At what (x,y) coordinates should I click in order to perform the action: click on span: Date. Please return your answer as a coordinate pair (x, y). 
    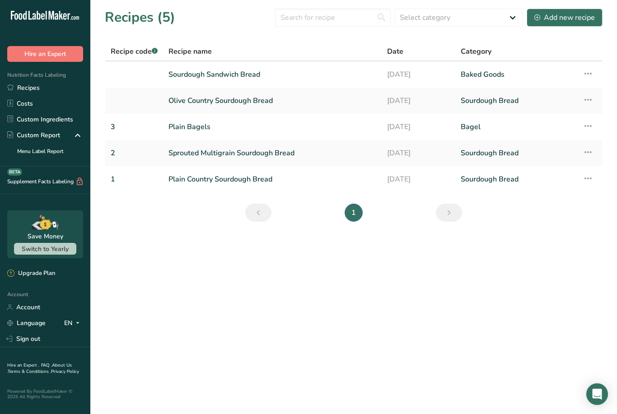
    Looking at the image, I should click on (395, 52).